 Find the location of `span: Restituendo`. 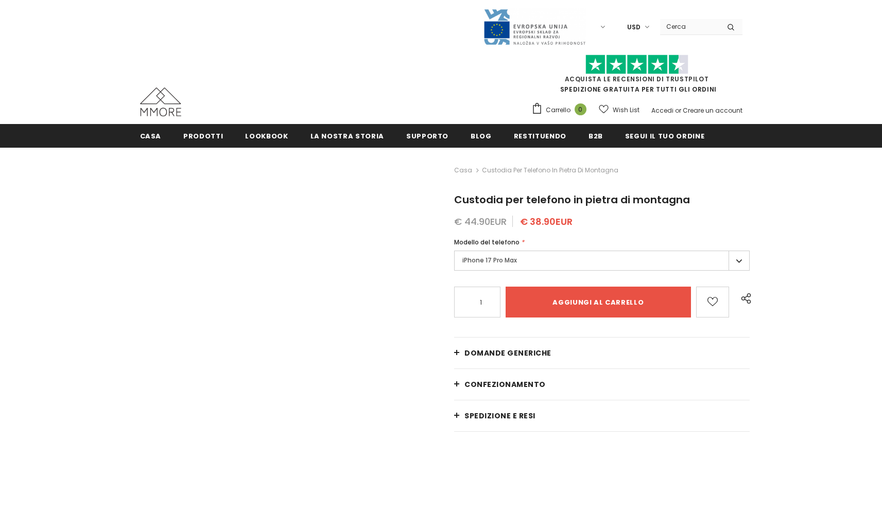

span: Restituendo is located at coordinates (540, 136).